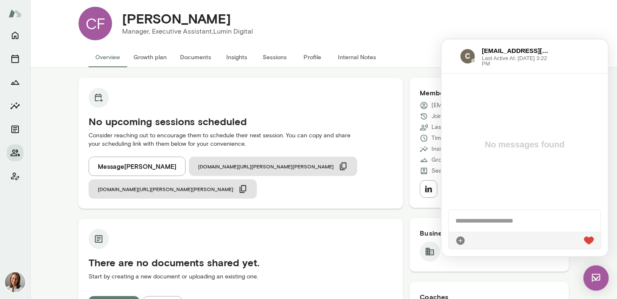 The image size is (617, 299). I want to click on div: Attach, so click(19, 201).